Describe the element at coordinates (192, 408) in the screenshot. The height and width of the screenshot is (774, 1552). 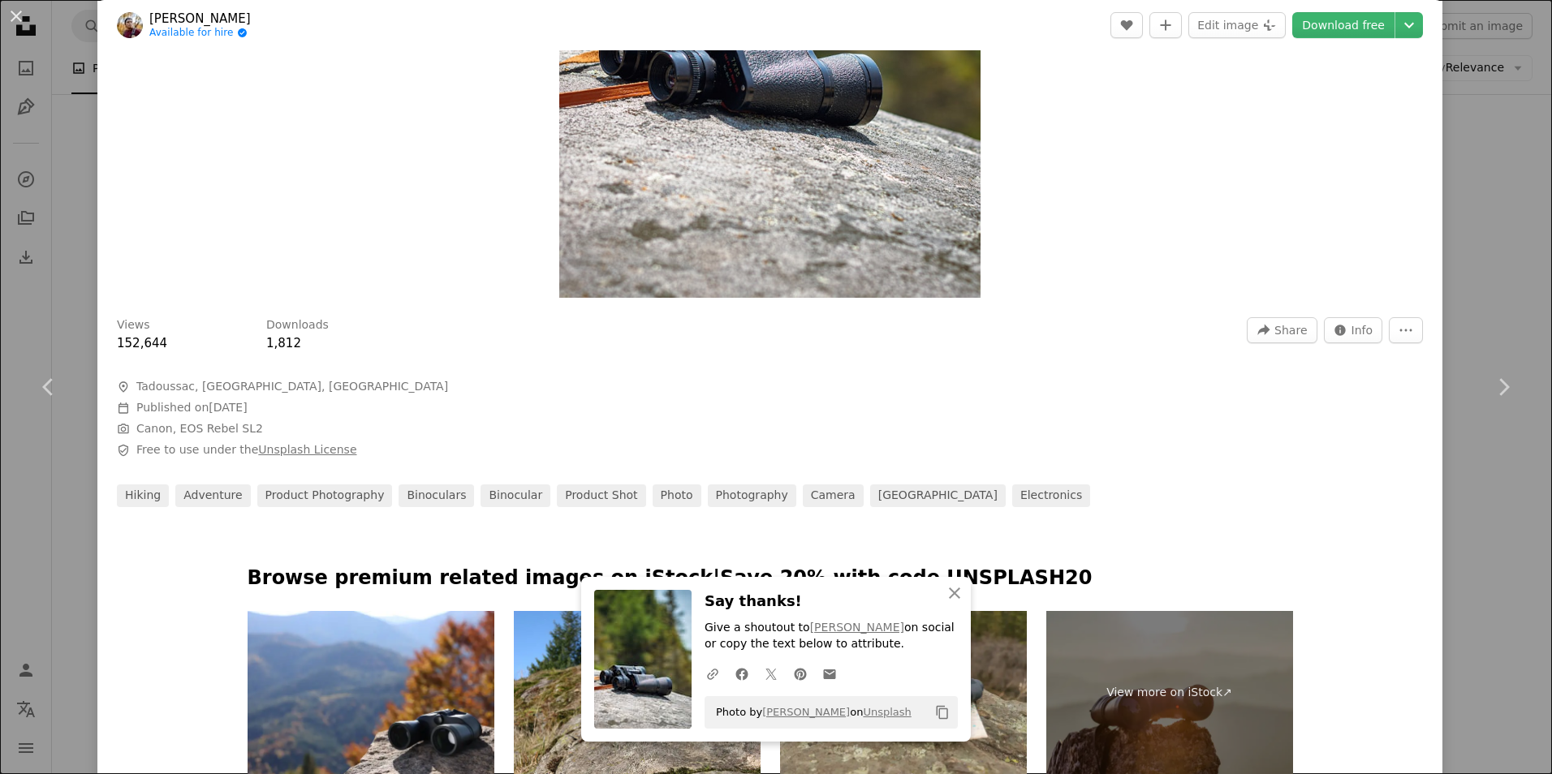
I see `span: Published on` at that location.